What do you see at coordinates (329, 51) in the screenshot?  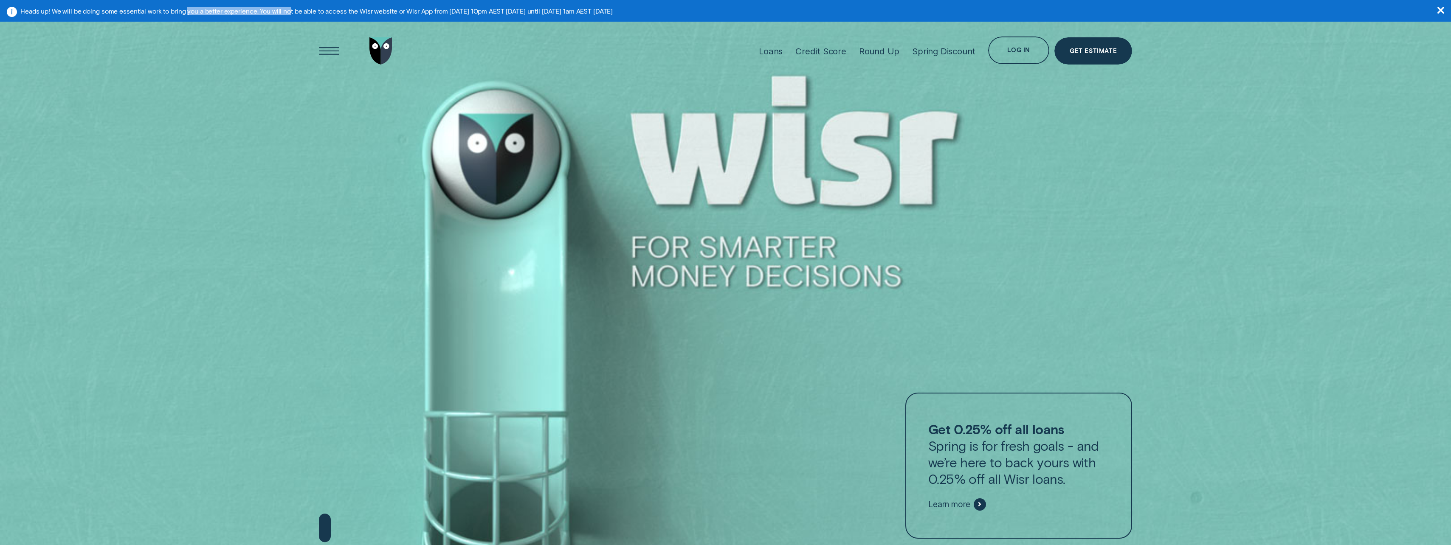 I see `button: Open Menu` at bounding box center [329, 51].